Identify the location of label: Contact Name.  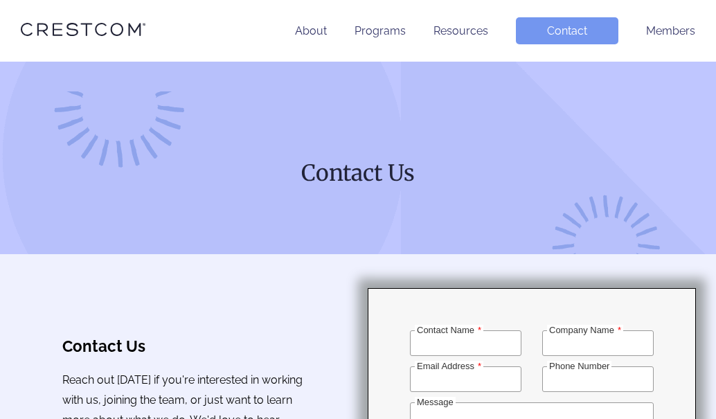
(449, 330).